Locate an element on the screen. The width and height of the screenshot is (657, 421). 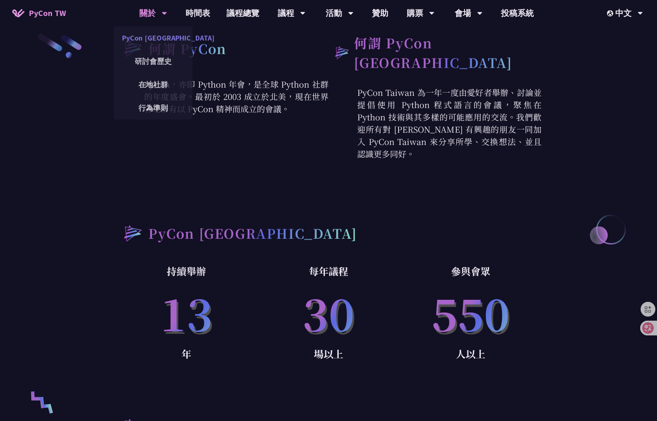
p: 人以上 is located at coordinates (470, 354).